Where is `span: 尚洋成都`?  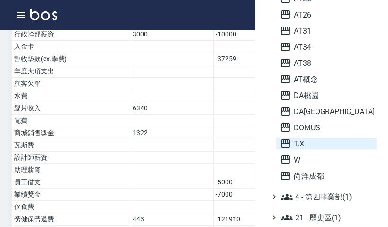
span: 尚洋成都 is located at coordinates (326, 176).